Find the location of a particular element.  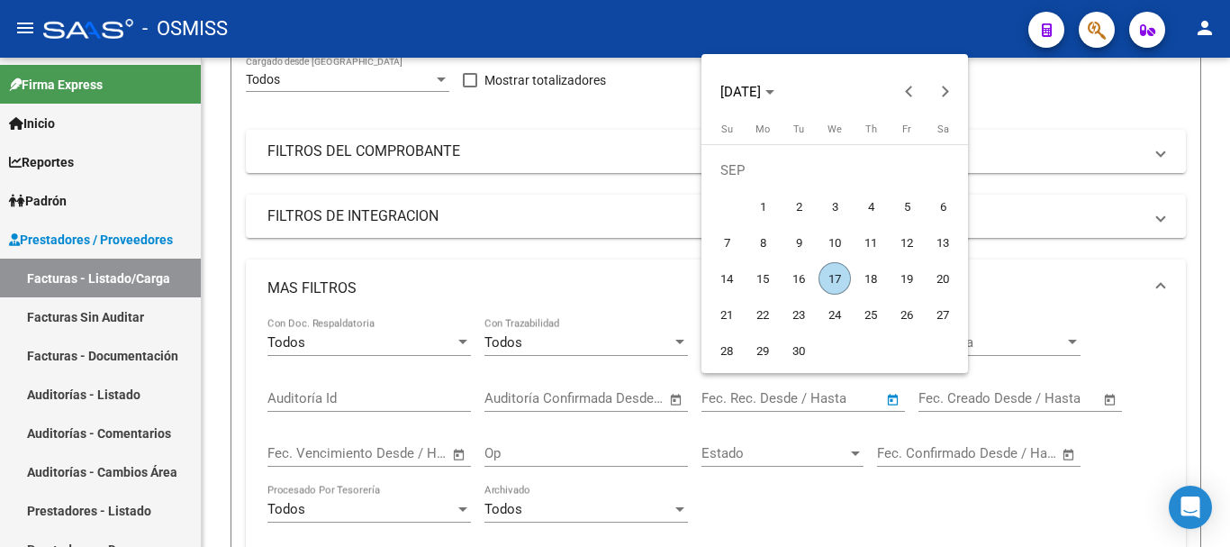

button: September 20, 2025 is located at coordinates (943, 278).